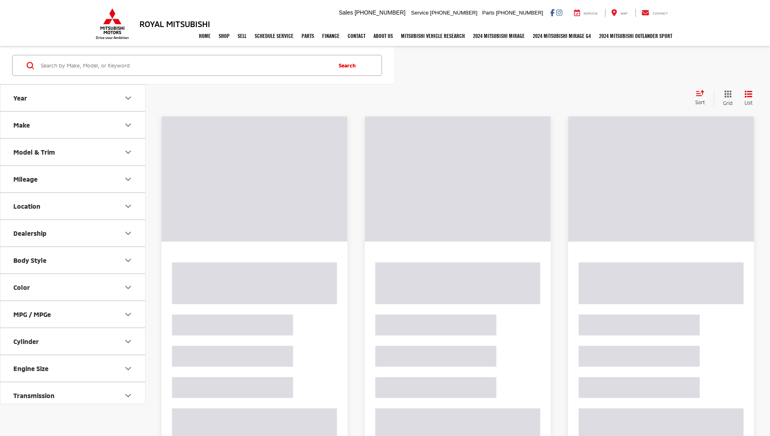 The width and height of the screenshot is (770, 436). What do you see at coordinates (488, 13) in the screenshot?
I see `span: Parts` at bounding box center [488, 13].